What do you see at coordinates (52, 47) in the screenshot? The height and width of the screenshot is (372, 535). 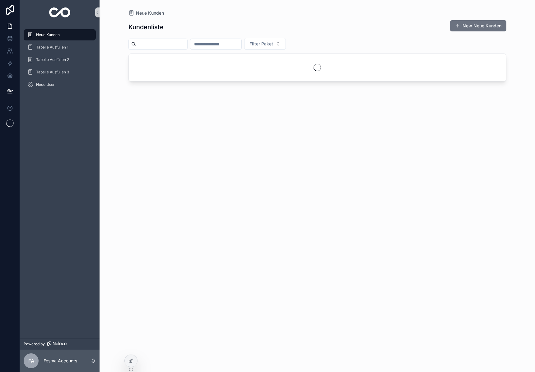 I see `span: Tabelle Ausfüllen 1` at bounding box center [52, 47].